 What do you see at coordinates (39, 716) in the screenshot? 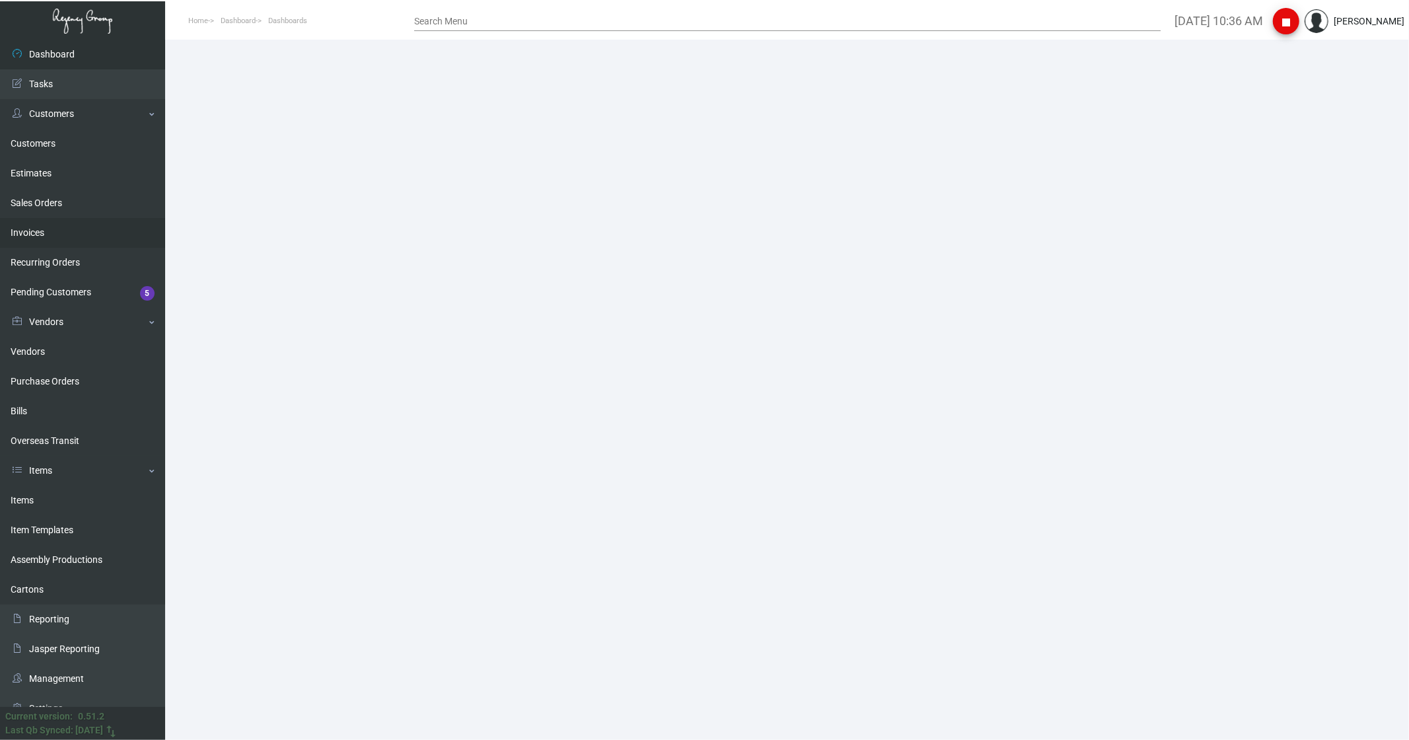
I see `div: Current version:` at bounding box center [39, 716].